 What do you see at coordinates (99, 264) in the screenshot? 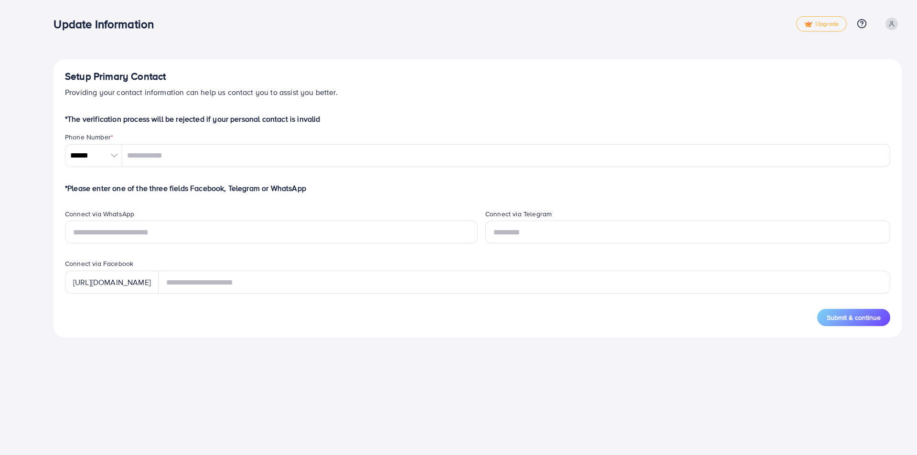
I see `label: Connect via Facebook` at bounding box center [99, 264].